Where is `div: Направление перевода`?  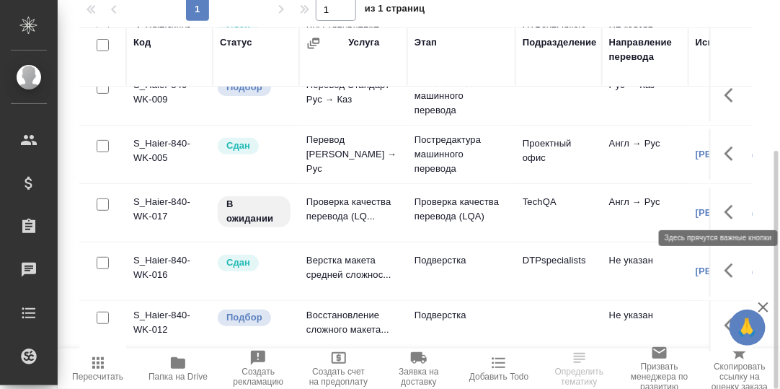
div: Направление перевода is located at coordinates (645, 50).